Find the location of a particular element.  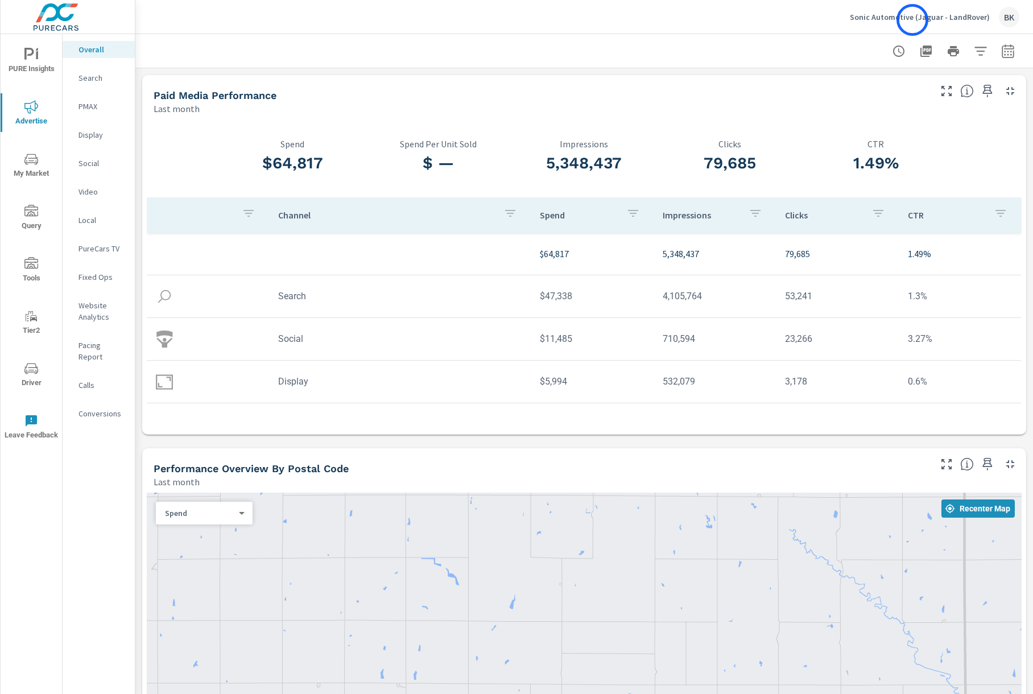

img: icon-social.svg is located at coordinates (164, 339).